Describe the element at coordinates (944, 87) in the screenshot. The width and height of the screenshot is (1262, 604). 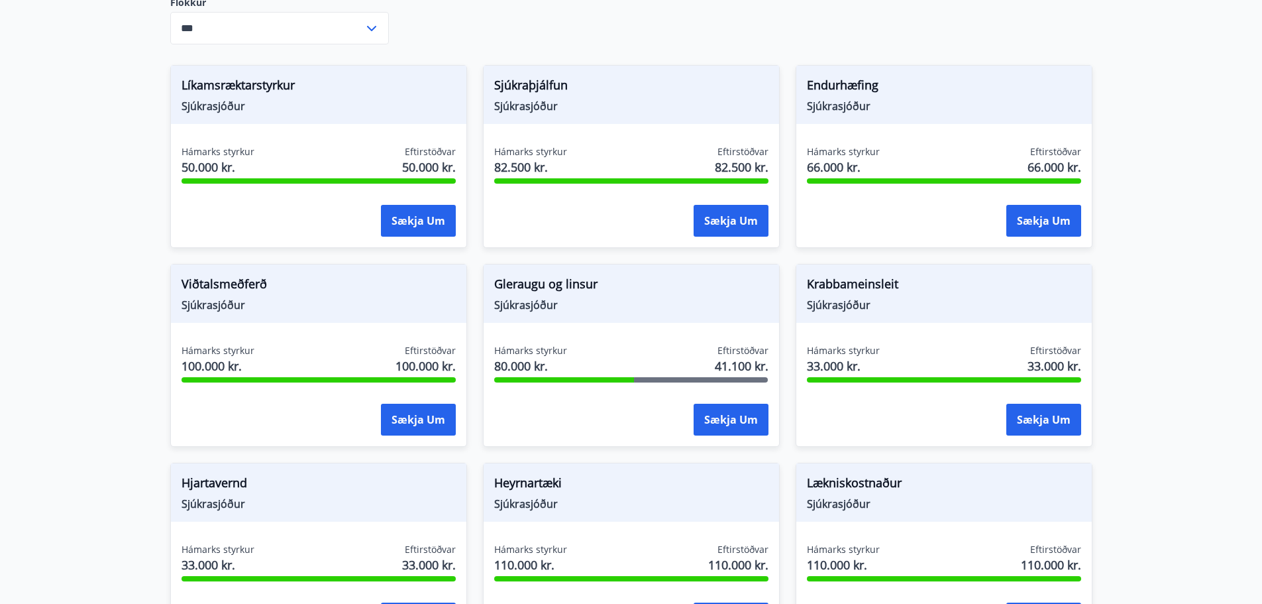
I see `span: Endurhæfing` at that location.